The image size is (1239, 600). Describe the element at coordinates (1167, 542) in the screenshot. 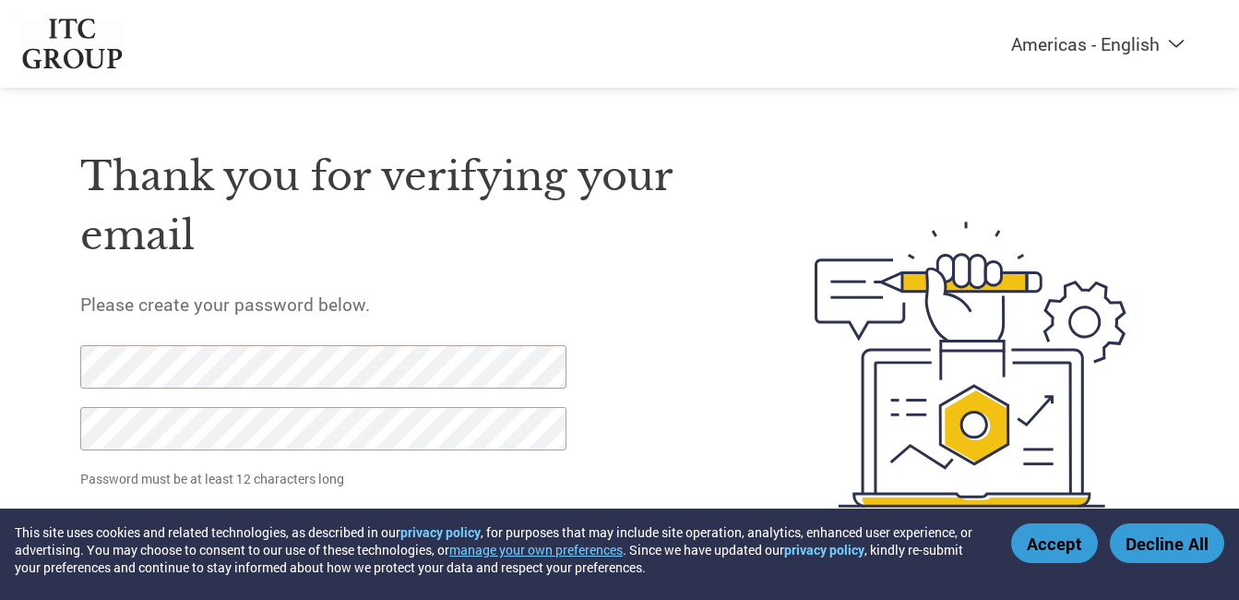

I see `button: Decline All` at that location.